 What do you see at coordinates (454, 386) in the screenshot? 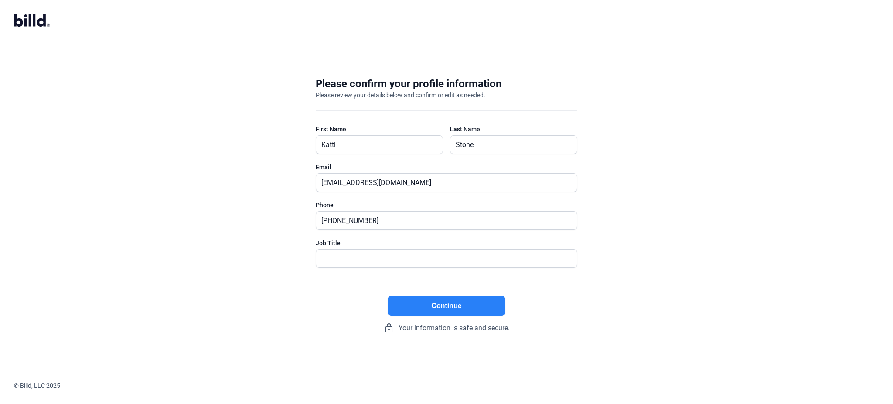
I see `div: © Billd, LLC 2025` at bounding box center [454, 386].